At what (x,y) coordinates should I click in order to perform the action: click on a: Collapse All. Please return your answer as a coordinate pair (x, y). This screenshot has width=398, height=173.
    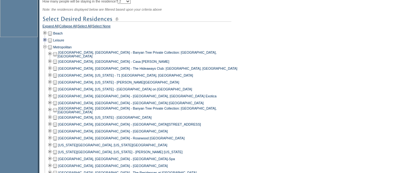
    Looking at the image, I should click on (68, 27).